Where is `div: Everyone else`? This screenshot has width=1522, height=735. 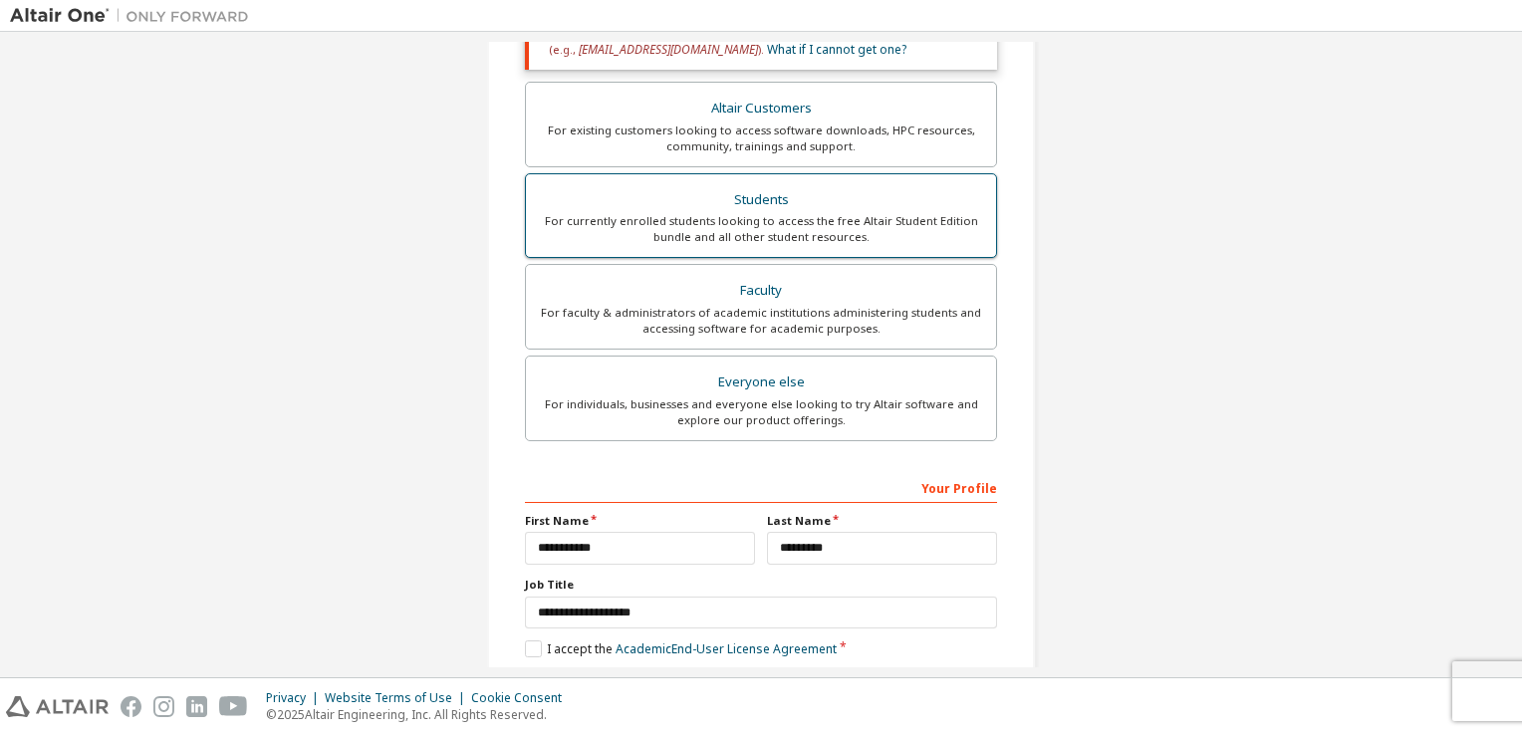
div: Everyone else is located at coordinates (761, 383).